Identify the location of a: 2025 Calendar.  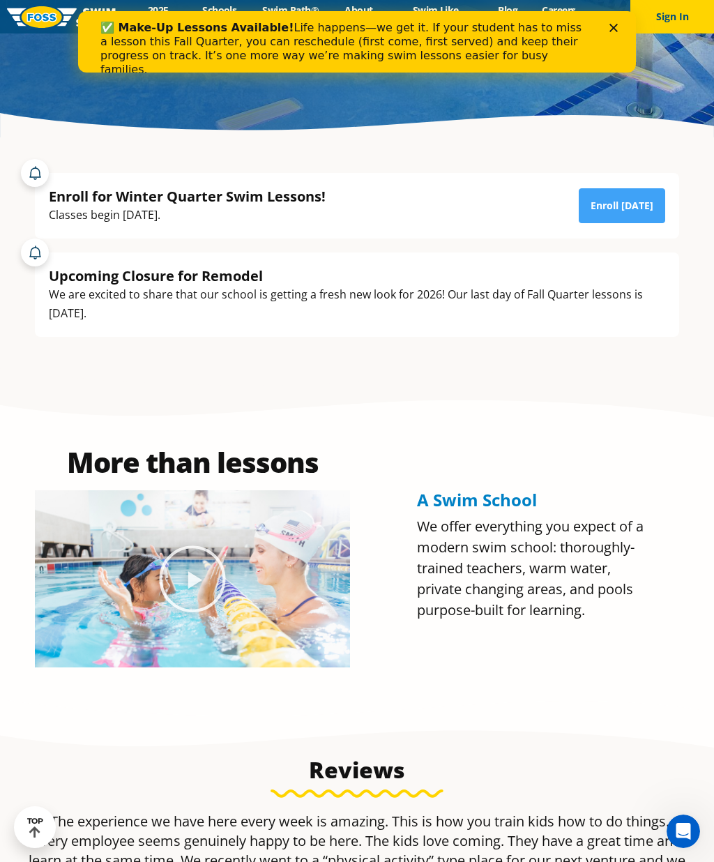
(158, 17).